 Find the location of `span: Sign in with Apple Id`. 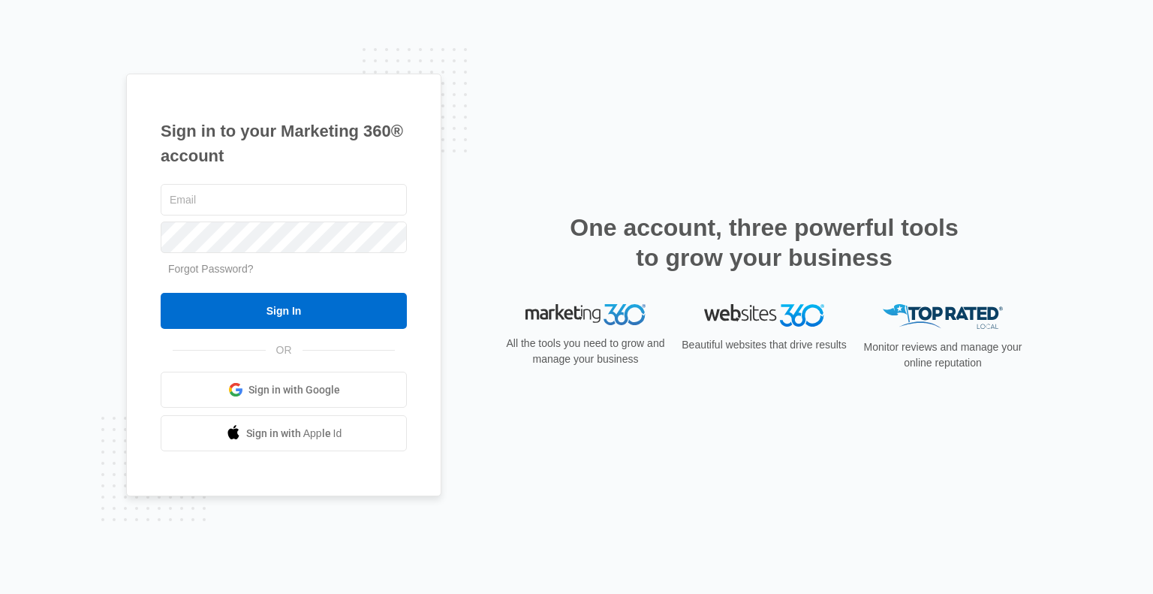

span: Sign in with Apple Id is located at coordinates (294, 433).